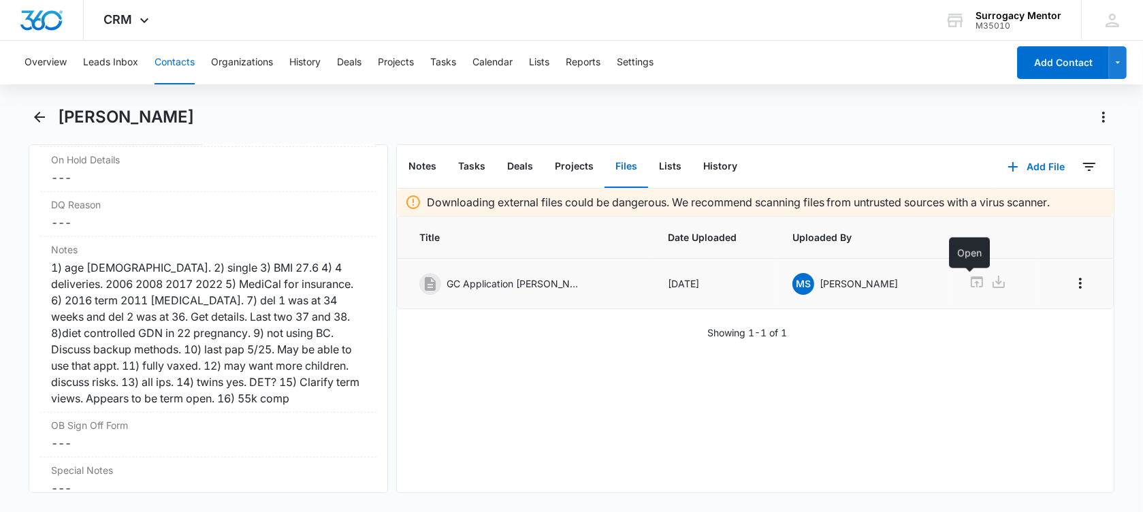 This screenshot has height=512, width=1143. What do you see at coordinates (242, 63) in the screenshot?
I see `button: Organizations` at bounding box center [242, 63].